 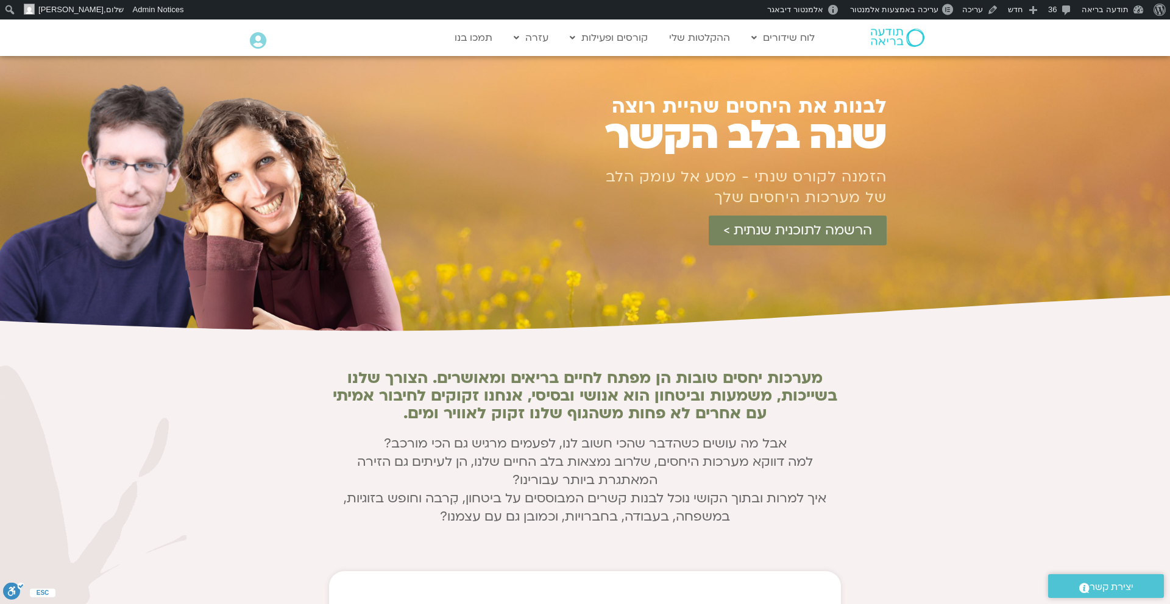 I want to click on a: תמכו בנו, so click(x=473, y=38).